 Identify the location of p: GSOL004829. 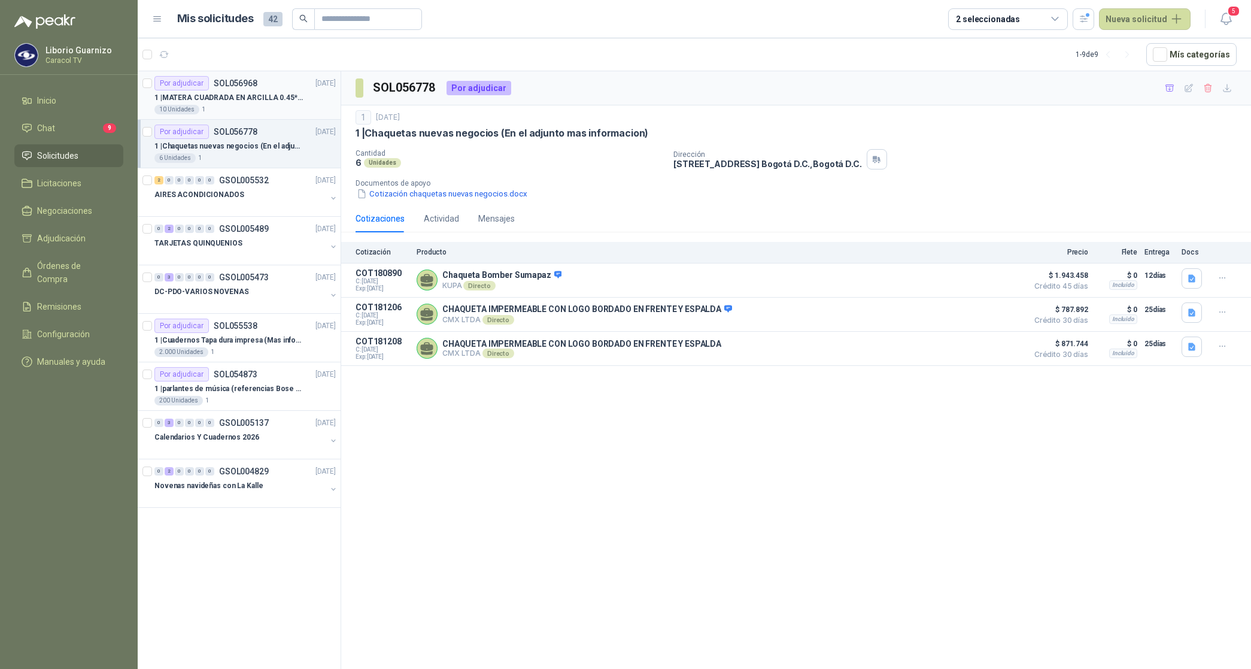
(244, 471).